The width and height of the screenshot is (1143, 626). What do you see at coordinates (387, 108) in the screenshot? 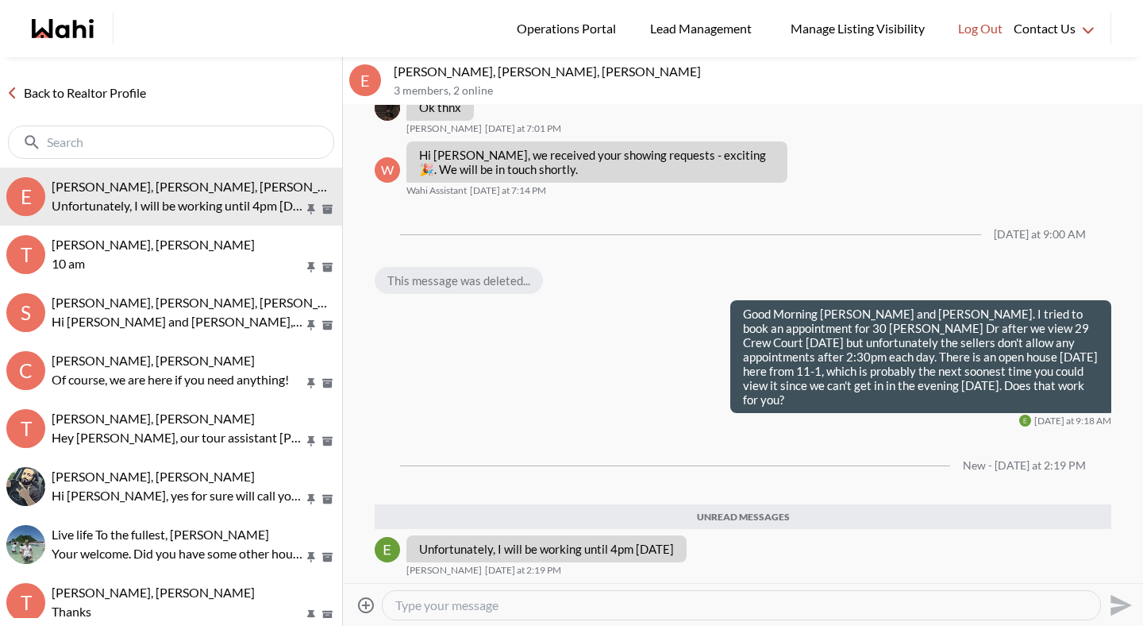
I see `img: M` at bounding box center [387, 108].